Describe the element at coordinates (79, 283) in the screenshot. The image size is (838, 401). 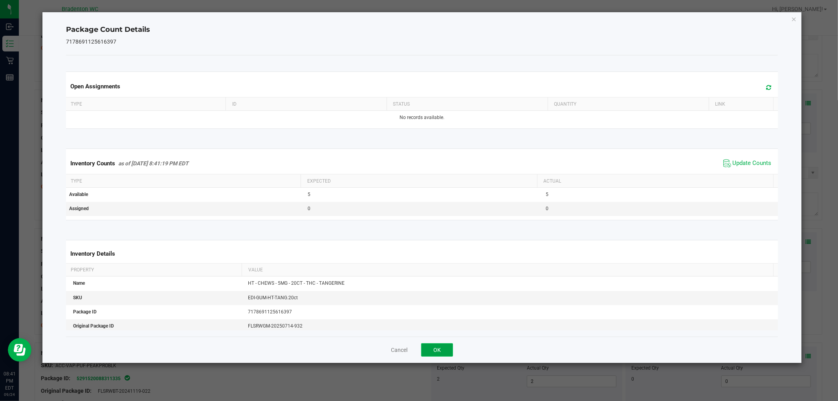
I see `span: Name` at that location.